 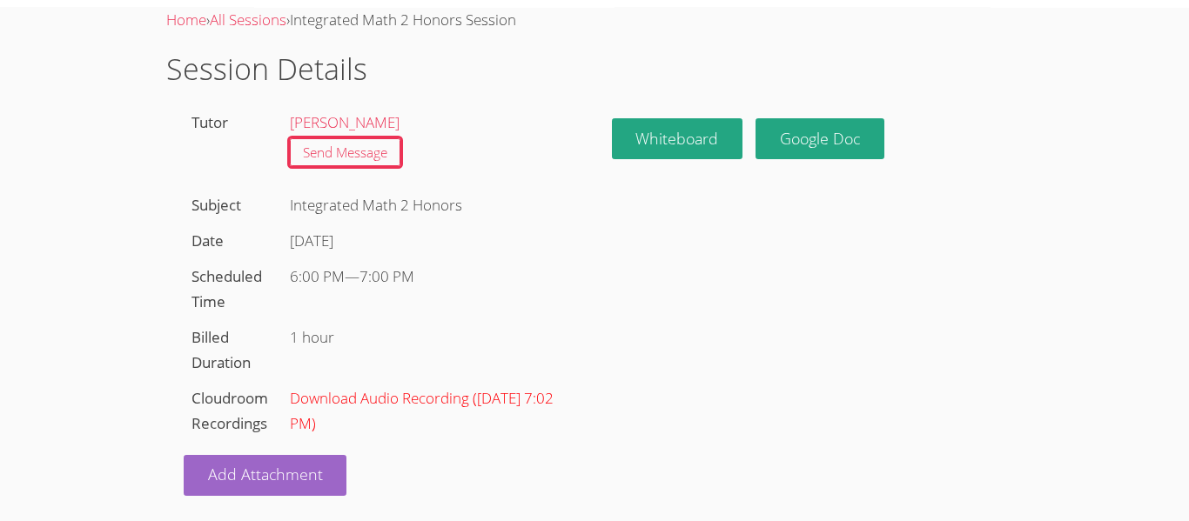 What do you see at coordinates (226, 289) in the screenshot?
I see `label: Scheduled Time` at bounding box center [226, 289].